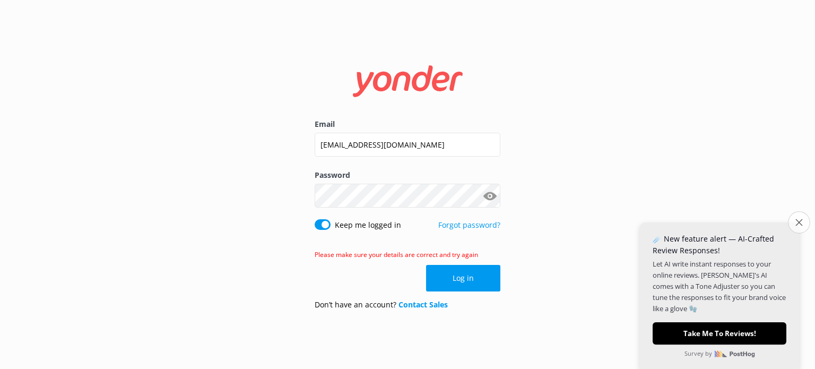  What do you see at coordinates (408, 175) in the screenshot?
I see `label: Password` at bounding box center [408, 175].